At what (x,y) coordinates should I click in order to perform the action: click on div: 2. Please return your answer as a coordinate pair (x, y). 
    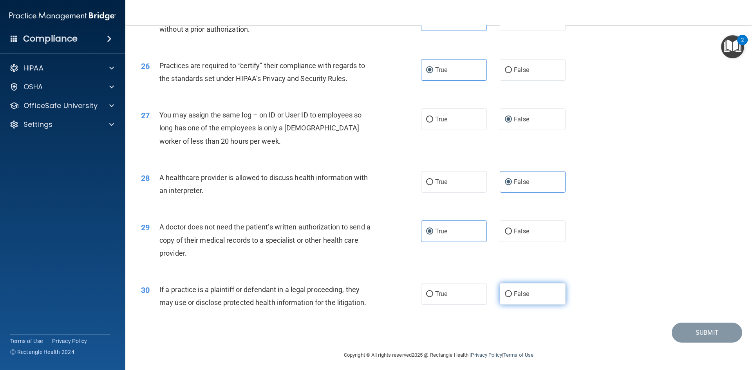
    Looking at the image, I should click on (742, 45).